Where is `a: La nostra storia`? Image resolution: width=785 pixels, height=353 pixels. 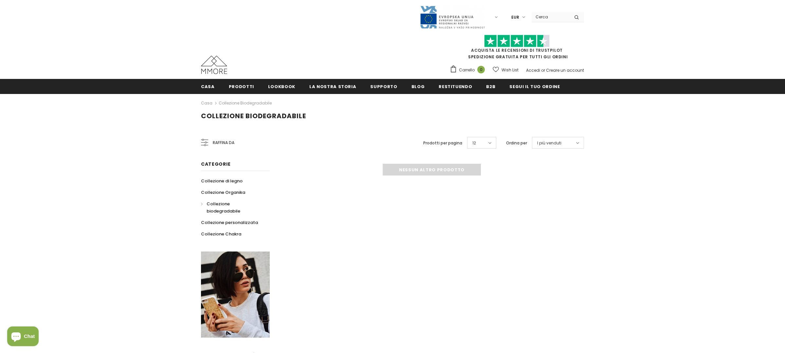 a: La nostra storia is located at coordinates (333, 86).